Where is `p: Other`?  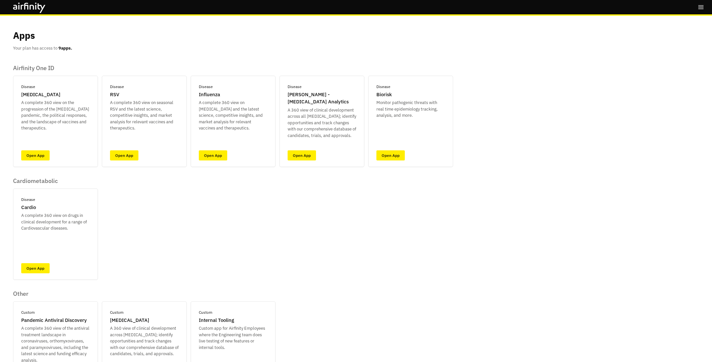
p: Other is located at coordinates (144, 294).